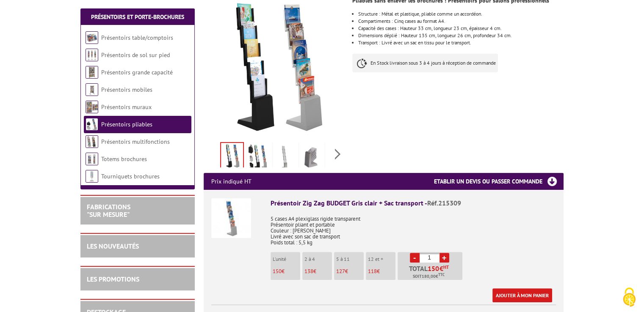 Image resolution: width=644 pixels, height=312 pixels. I want to click on span: Next, so click(337, 154).